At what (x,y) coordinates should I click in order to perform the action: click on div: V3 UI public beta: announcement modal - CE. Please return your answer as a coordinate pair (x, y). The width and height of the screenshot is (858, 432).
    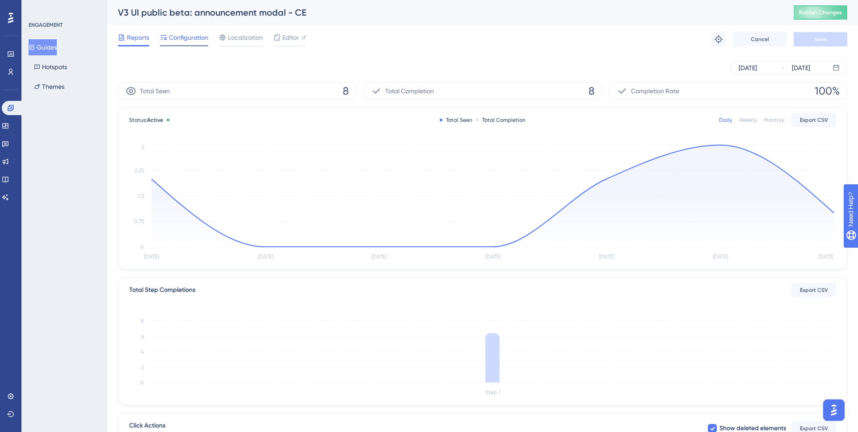
    Looking at the image, I should click on (445, 13).